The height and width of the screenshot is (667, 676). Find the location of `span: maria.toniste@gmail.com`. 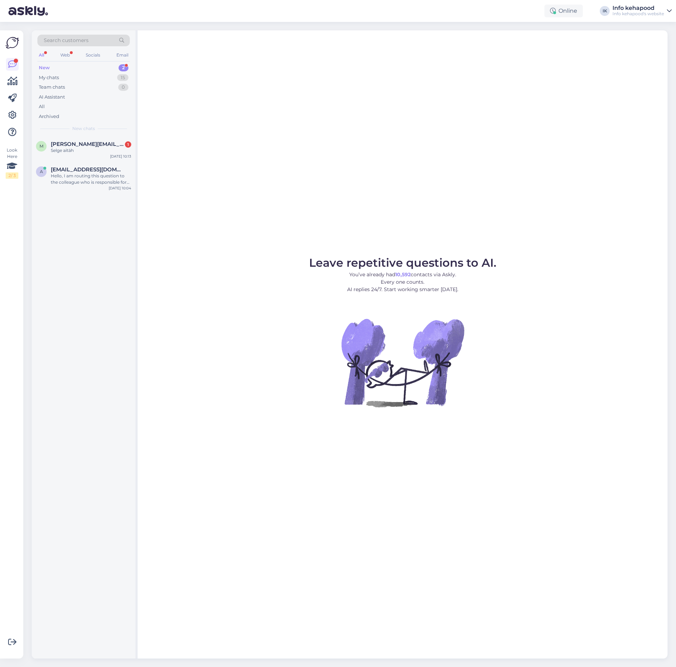

span: maria.toniste@gmail.com is located at coordinates (88, 144).